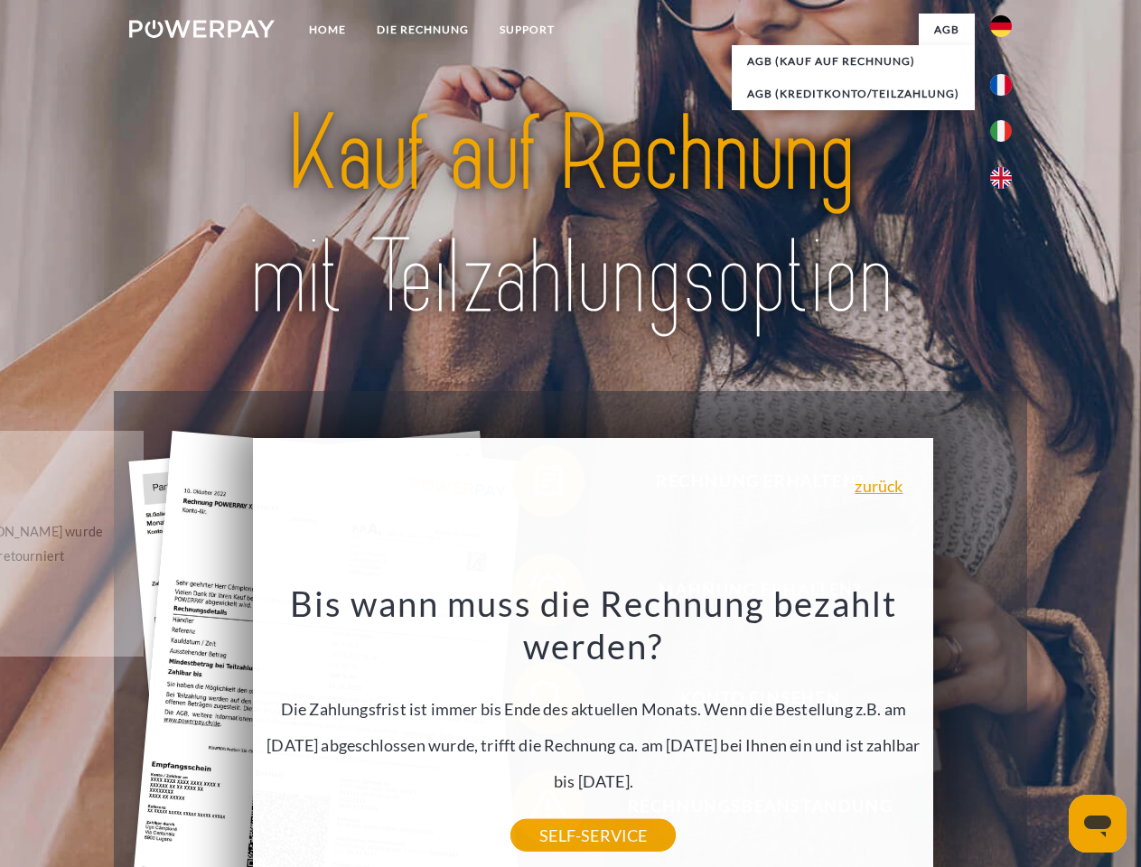 The height and width of the screenshot is (867, 1141). What do you see at coordinates (1001, 178) in the screenshot?
I see `img: en` at bounding box center [1001, 178].